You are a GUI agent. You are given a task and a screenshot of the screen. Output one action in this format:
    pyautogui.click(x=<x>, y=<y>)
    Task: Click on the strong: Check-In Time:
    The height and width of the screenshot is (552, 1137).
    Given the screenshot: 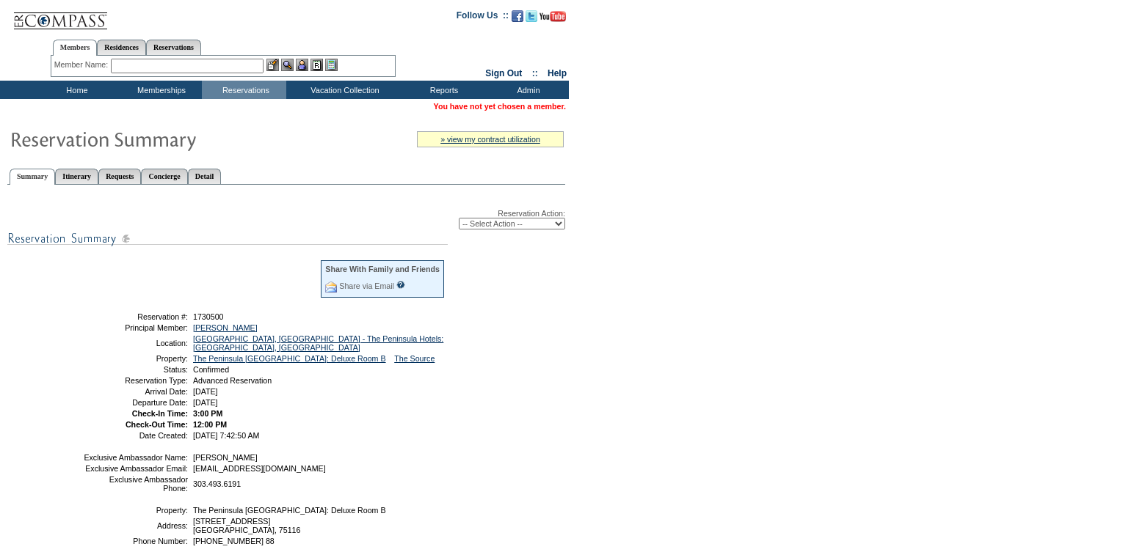 What is the action you would take?
    pyautogui.click(x=160, y=414)
    